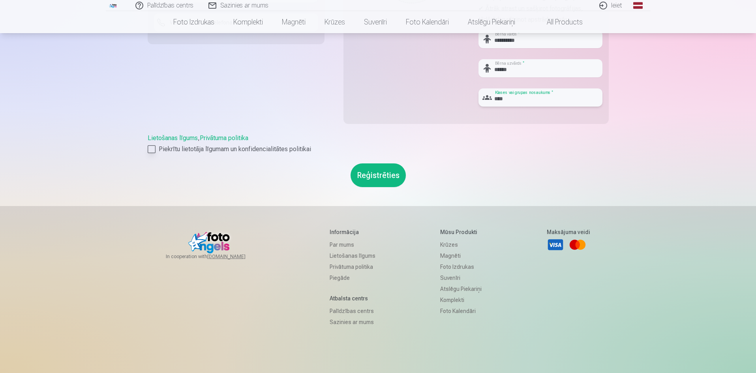 The height and width of the screenshot is (373, 756). What do you see at coordinates (569, 232) in the screenshot?
I see `h5: Maksājuma veidi` at bounding box center [569, 232].